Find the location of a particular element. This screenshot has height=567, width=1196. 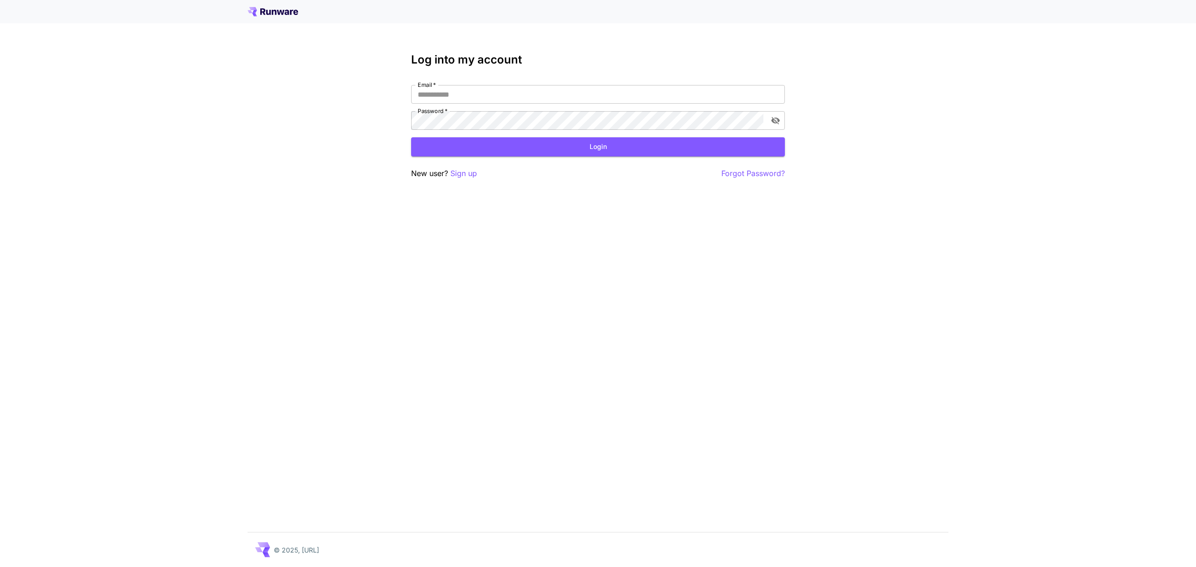

p: Forgot Password? is located at coordinates (753, 173).